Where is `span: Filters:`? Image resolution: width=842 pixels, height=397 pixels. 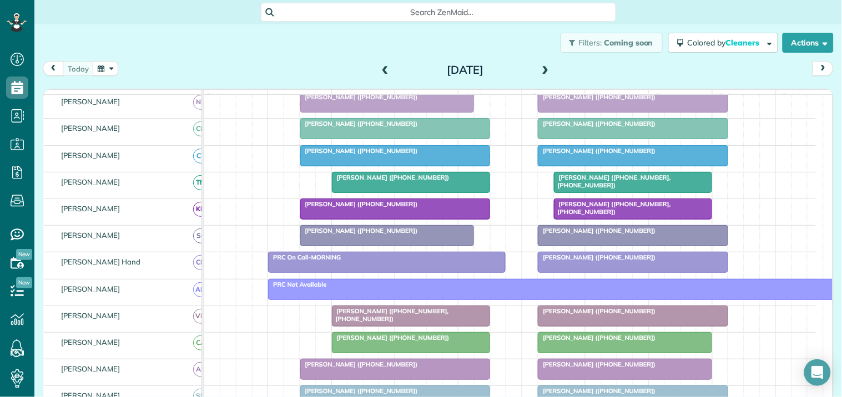
span: Filters: is located at coordinates (590, 43).